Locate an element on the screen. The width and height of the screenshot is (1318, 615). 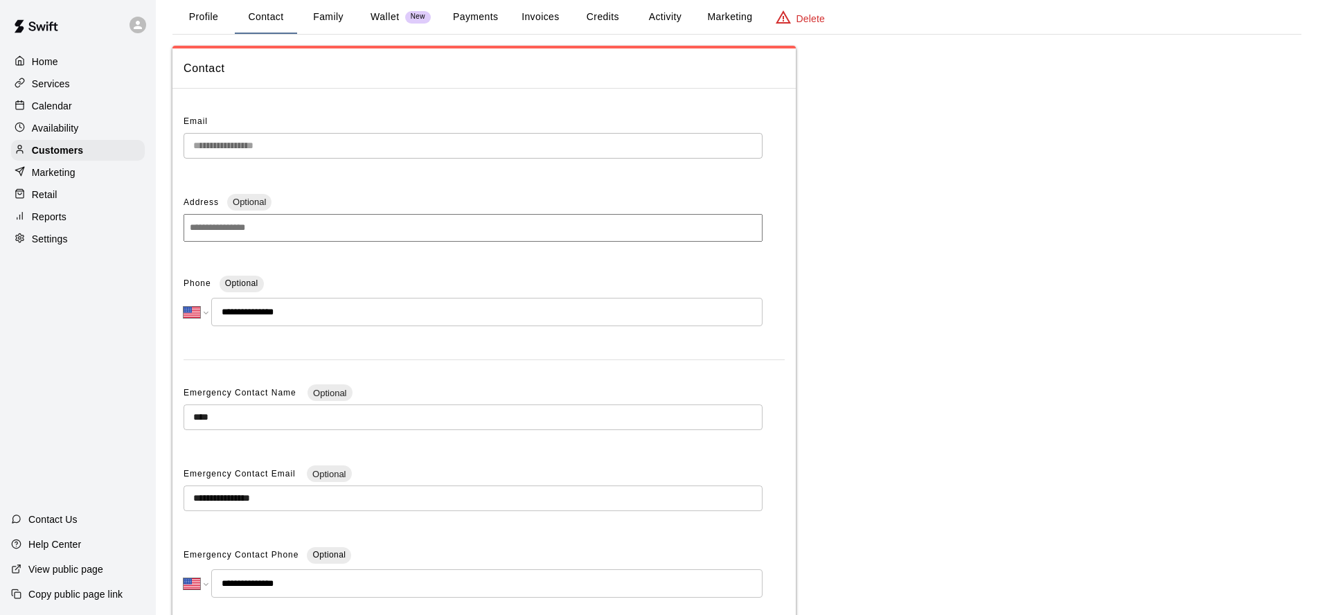
button: Profile is located at coordinates (204, 17).